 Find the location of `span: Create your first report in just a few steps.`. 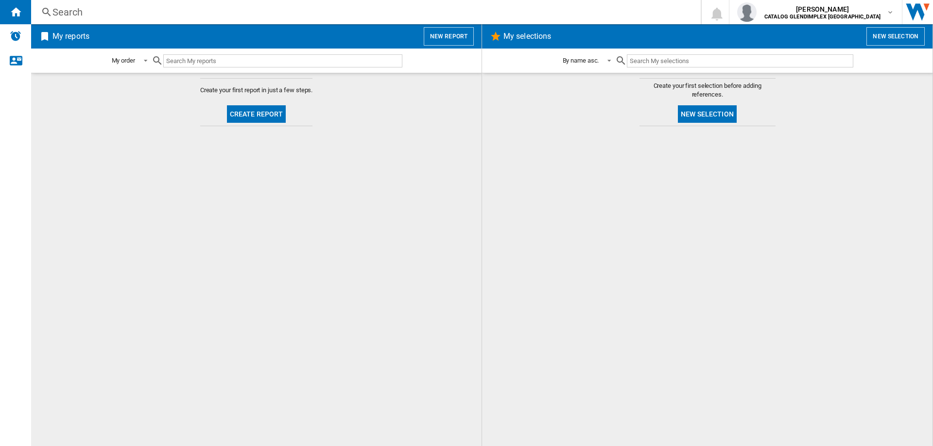

span: Create your first report in just a few steps. is located at coordinates (256, 90).